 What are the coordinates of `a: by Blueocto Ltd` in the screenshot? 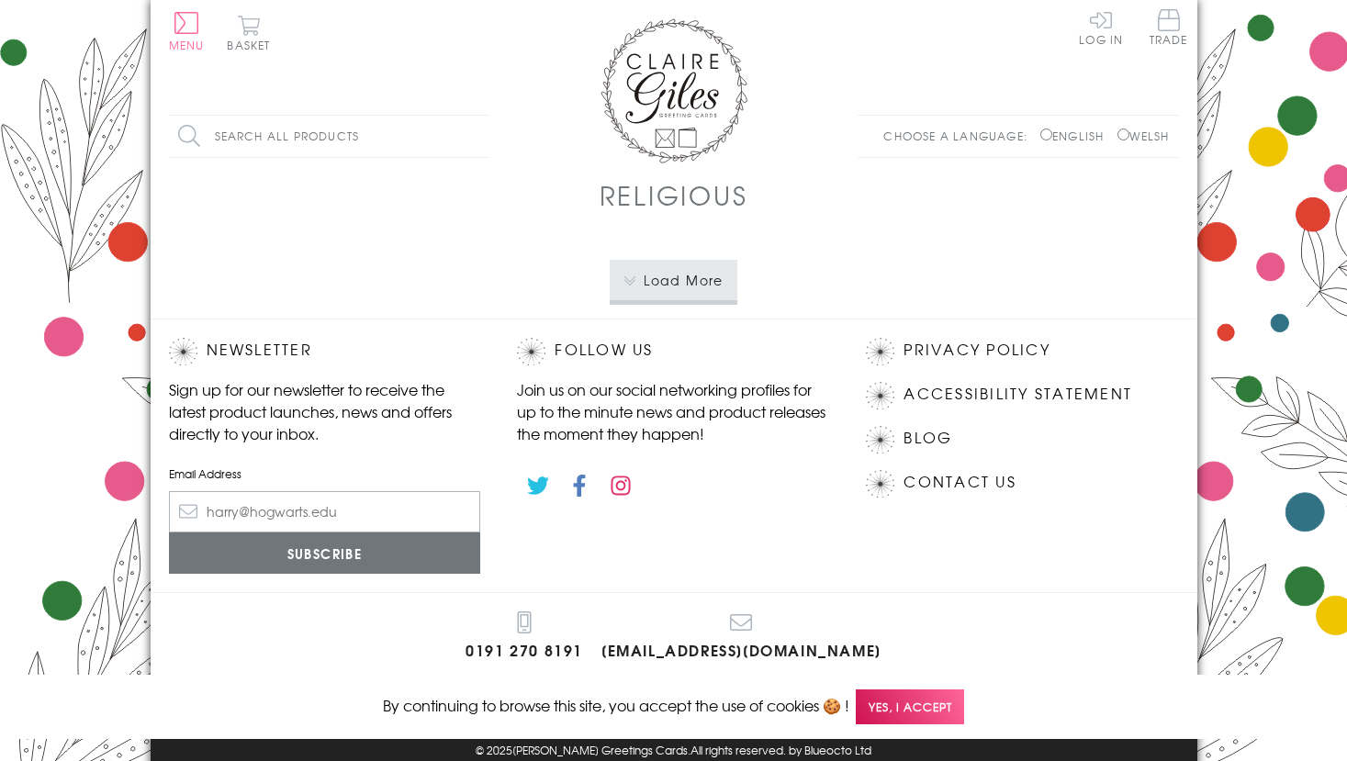 It's located at (830, 751).